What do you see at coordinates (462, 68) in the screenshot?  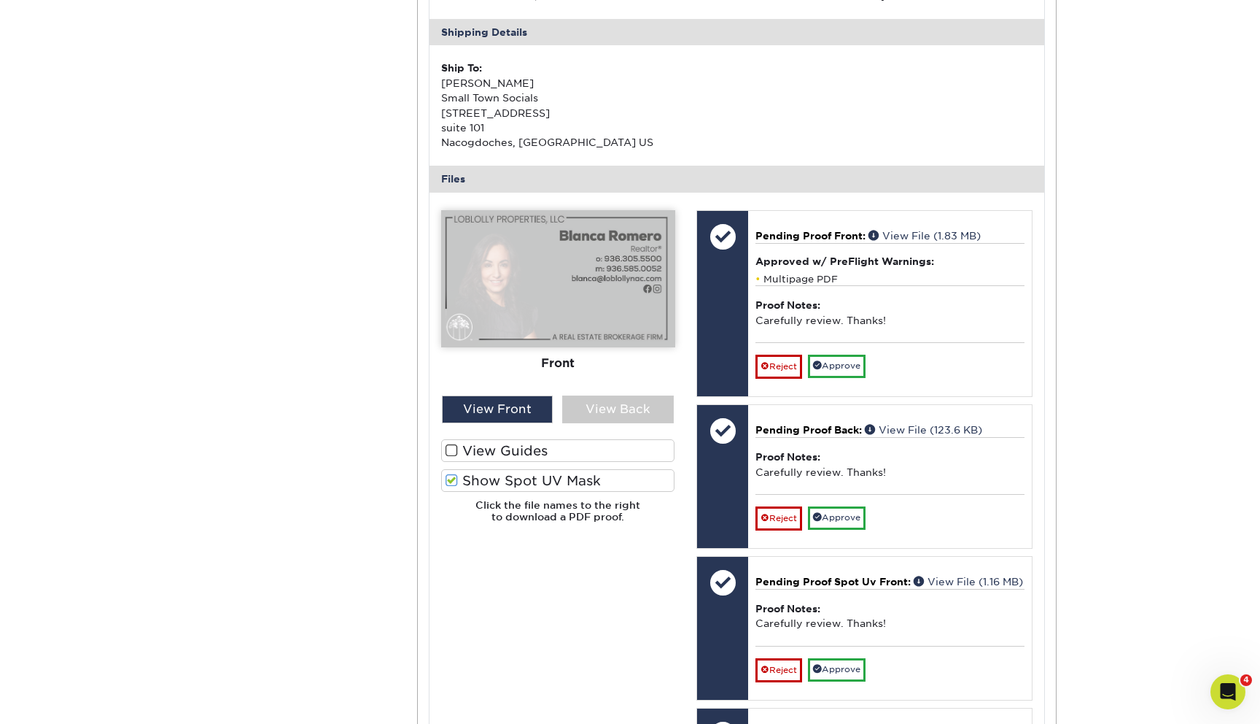 I see `strong: Ship To:` at bounding box center [462, 68].